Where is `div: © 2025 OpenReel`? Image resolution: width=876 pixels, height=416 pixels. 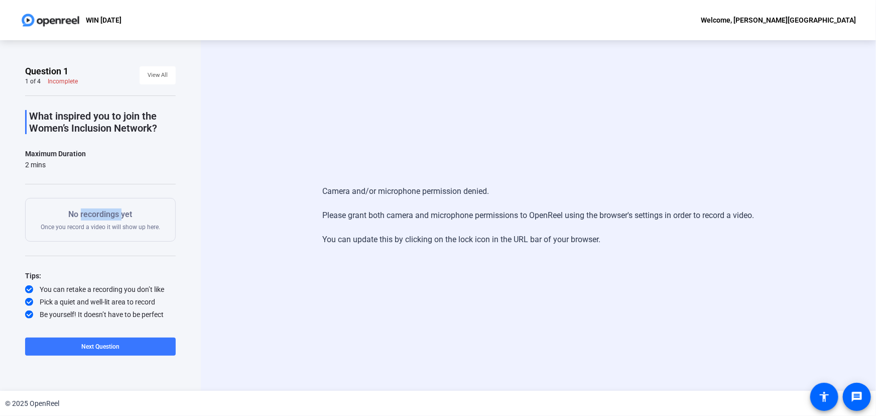
div: © 2025 OpenReel is located at coordinates (32, 403).